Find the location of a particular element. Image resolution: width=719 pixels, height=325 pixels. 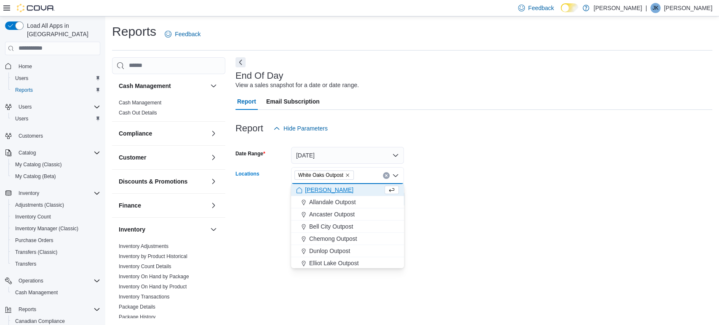

span: Report is located at coordinates (247, 102).